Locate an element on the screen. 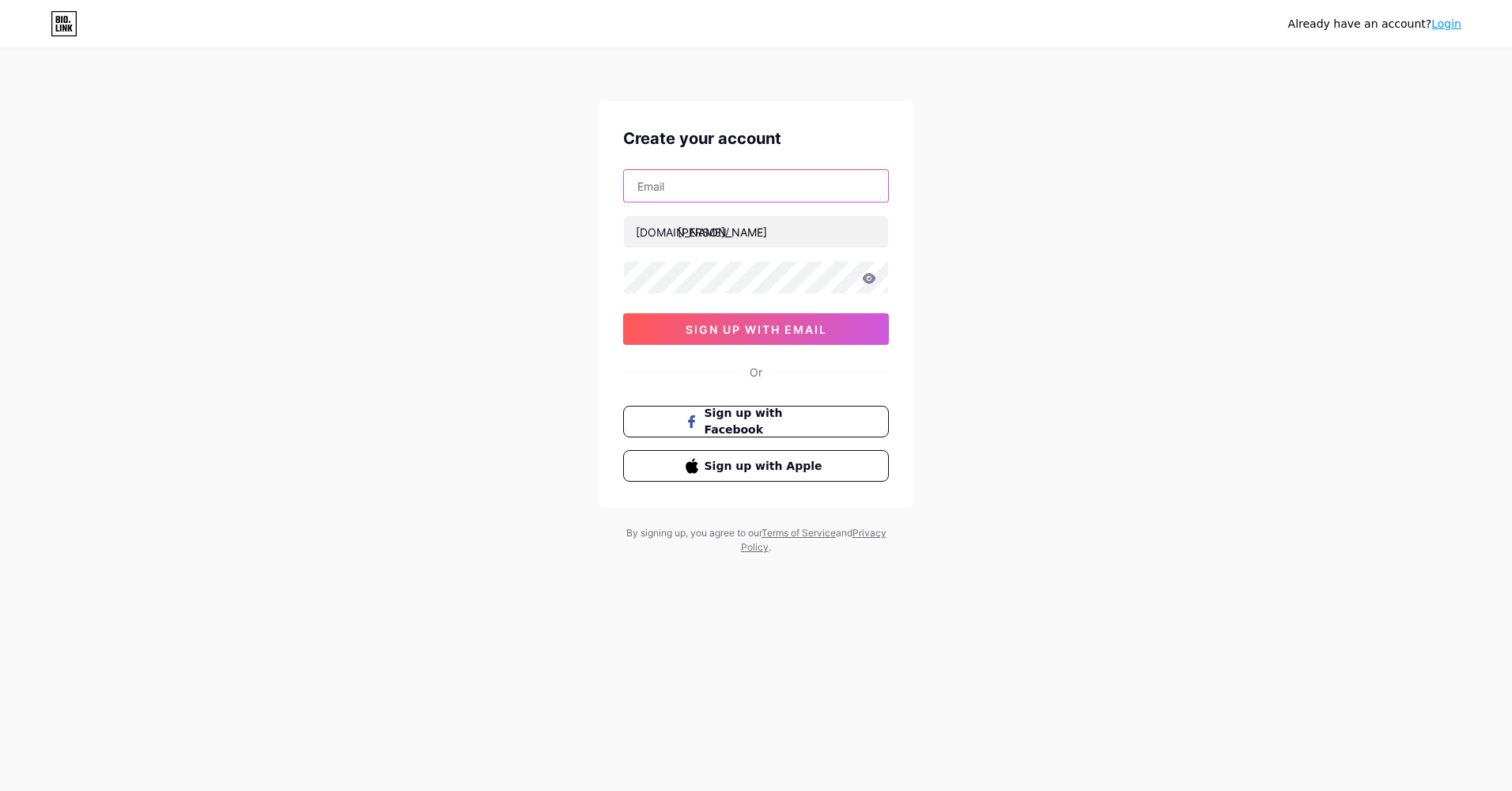  div: By signing up, you agree to our and . is located at coordinates (756, 540).